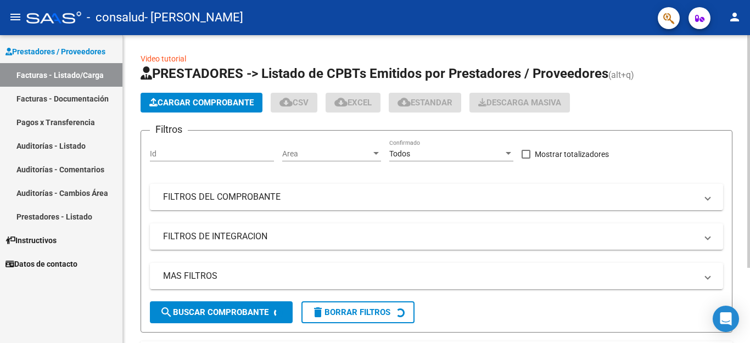 Image resolution: width=750 pixels, height=343 pixels. I want to click on button: Cargar Comprobante, so click(201, 103).